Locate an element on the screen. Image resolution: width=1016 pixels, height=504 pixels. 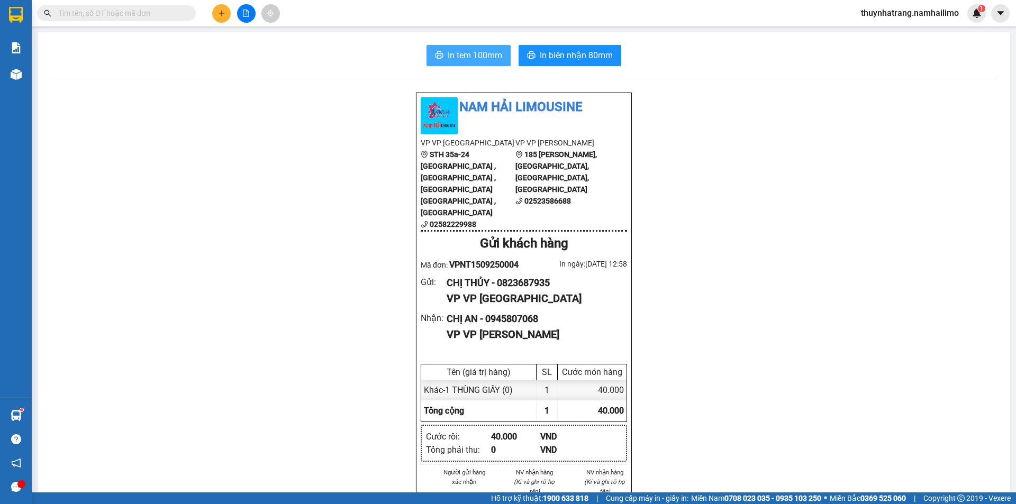
button: plus is located at coordinates (221, 13).